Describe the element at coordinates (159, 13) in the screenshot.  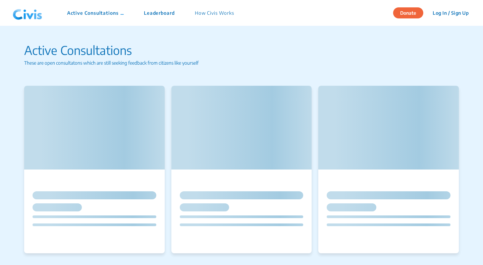
I see `p: Leaderboard` at that location.